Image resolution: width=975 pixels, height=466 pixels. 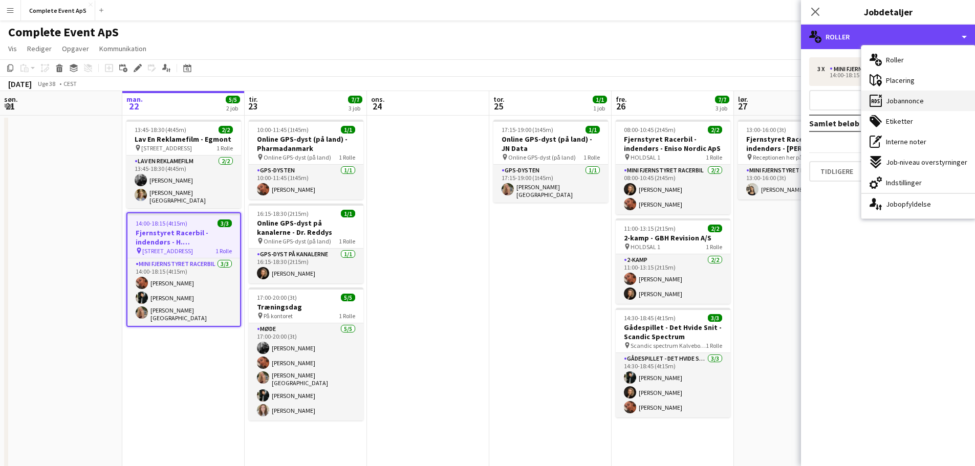 What do you see at coordinates (858, 123) in the screenshot?
I see `td: Samlet beløb` at bounding box center [858, 123].